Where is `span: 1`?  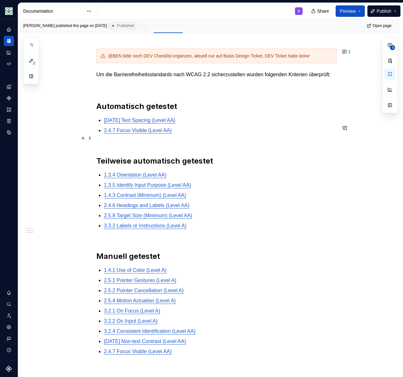 span: 1 is located at coordinates (349, 52).